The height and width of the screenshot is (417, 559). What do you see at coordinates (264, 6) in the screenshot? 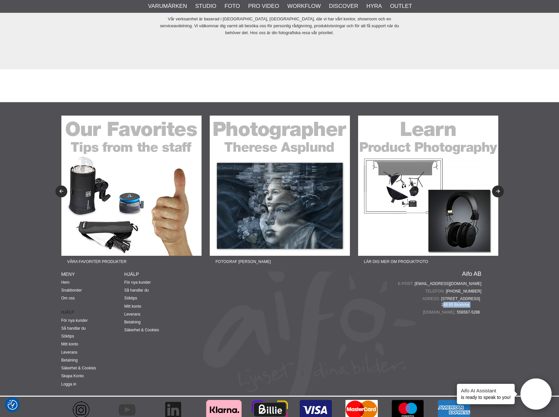
I see `a: Pro Video` at bounding box center [264, 6].